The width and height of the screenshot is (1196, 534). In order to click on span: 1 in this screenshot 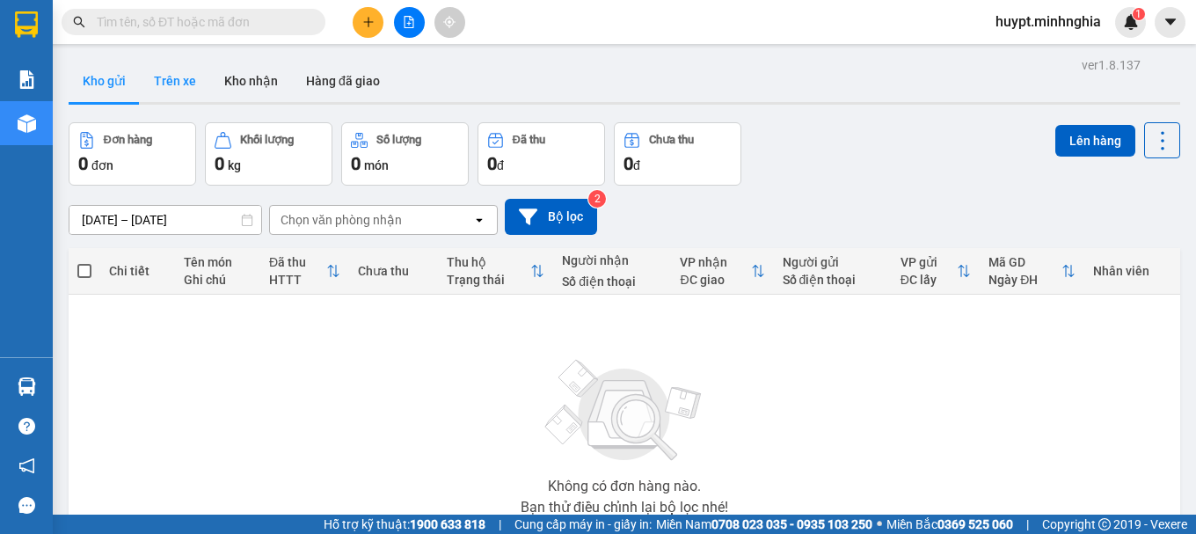, I will do `click(1138, 14)`.